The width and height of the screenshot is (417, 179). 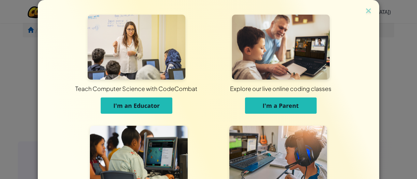 What do you see at coordinates (136, 106) in the screenshot?
I see `button: I'm an Educator` at bounding box center [136, 106].